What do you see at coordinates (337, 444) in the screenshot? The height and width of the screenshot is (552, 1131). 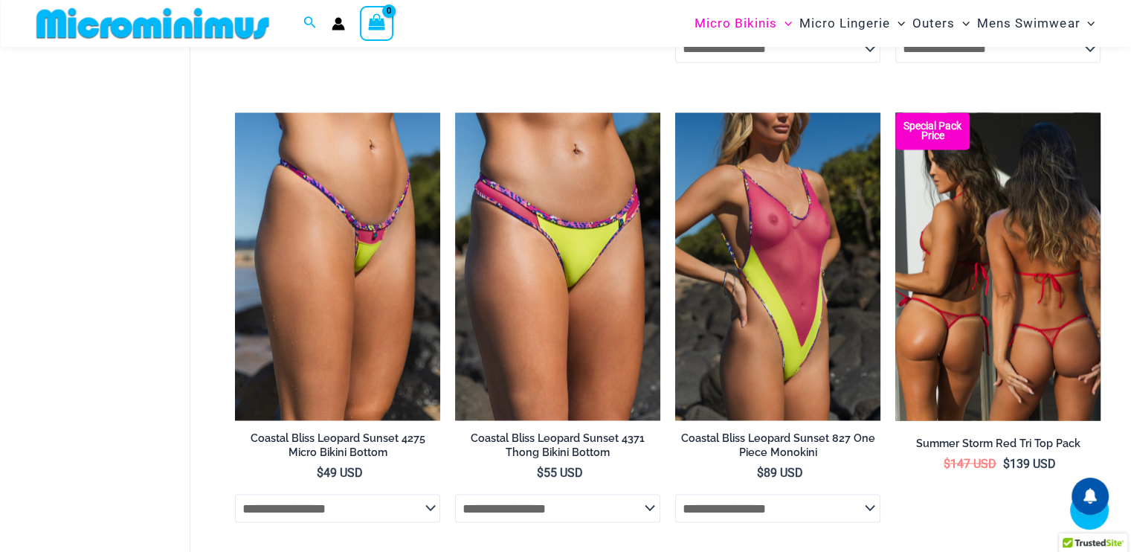 I see `h2: Coastal Bliss Leopard Sunset 4275 Micro Bikini Bottom` at bounding box center [337, 444].